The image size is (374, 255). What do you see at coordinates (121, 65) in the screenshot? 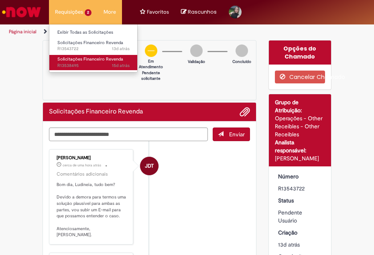
I see `time: 16/09/2025 09:56:03` at bounding box center [121, 65].